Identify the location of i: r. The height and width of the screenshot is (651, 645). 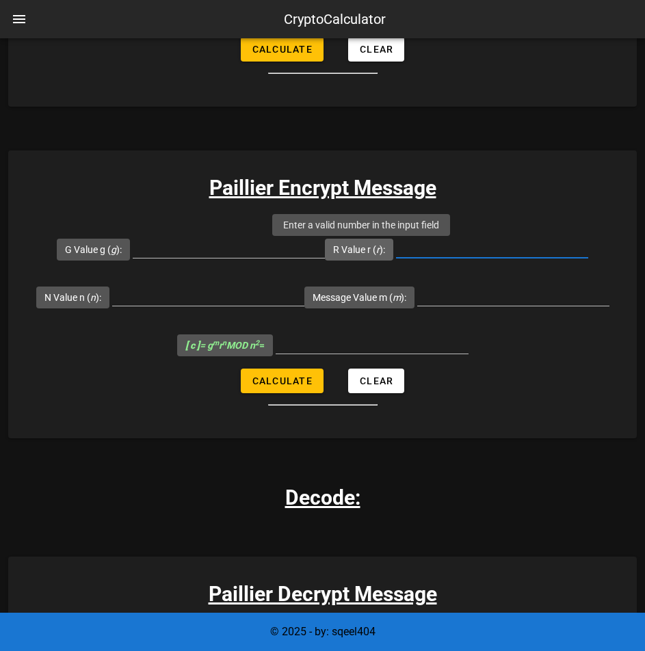
(378, 250).